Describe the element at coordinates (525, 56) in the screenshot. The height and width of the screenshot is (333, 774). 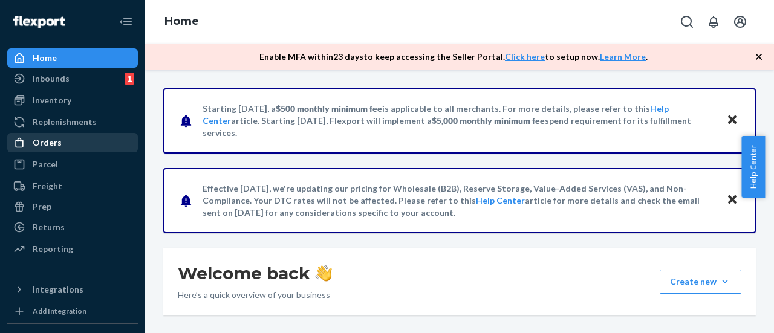
I see `a: Click here` at that location.